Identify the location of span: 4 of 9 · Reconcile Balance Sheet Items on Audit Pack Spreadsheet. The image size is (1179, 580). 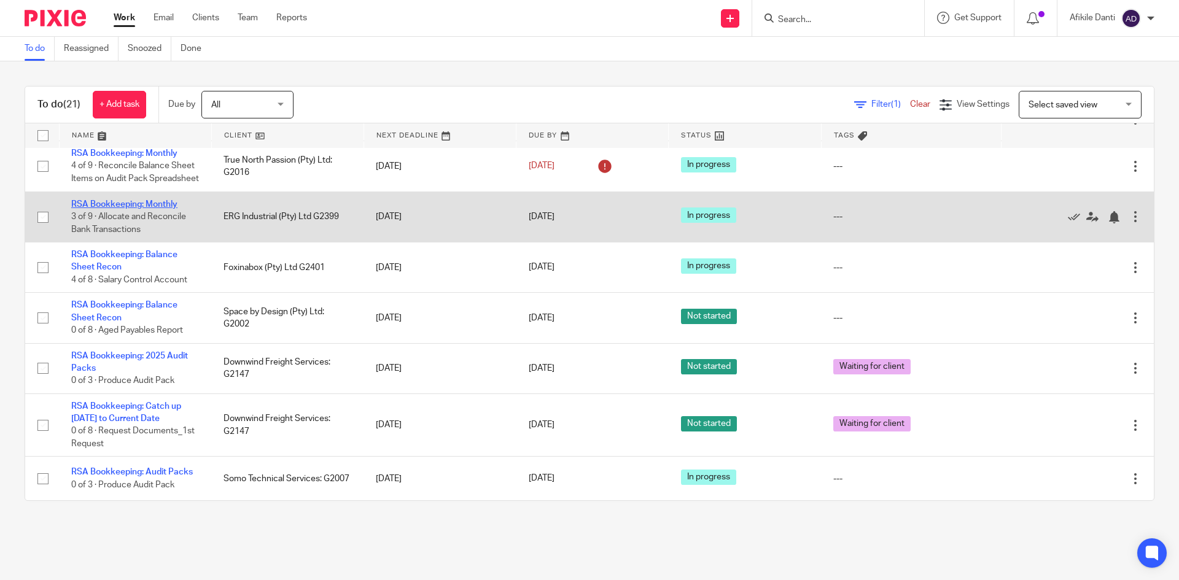
(135, 173).